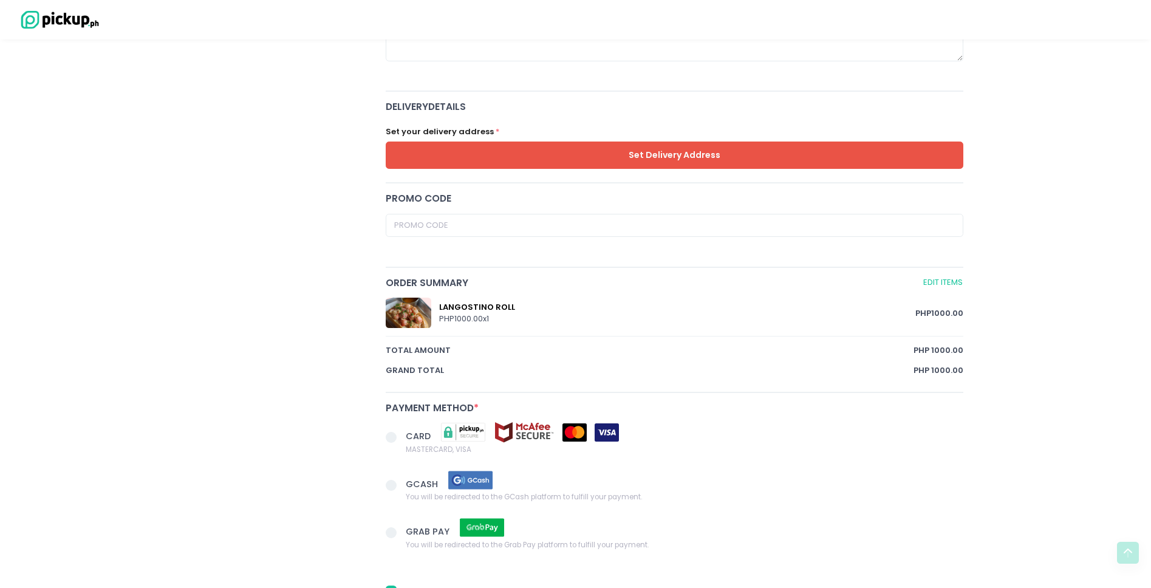  What do you see at coordinates (675, 198) in the screenshot?
I see `div: Promo code` at bounding box center [675, 198].